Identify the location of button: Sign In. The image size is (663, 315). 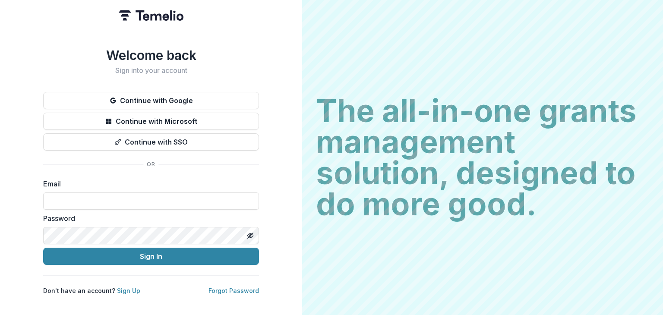
(151, 256).